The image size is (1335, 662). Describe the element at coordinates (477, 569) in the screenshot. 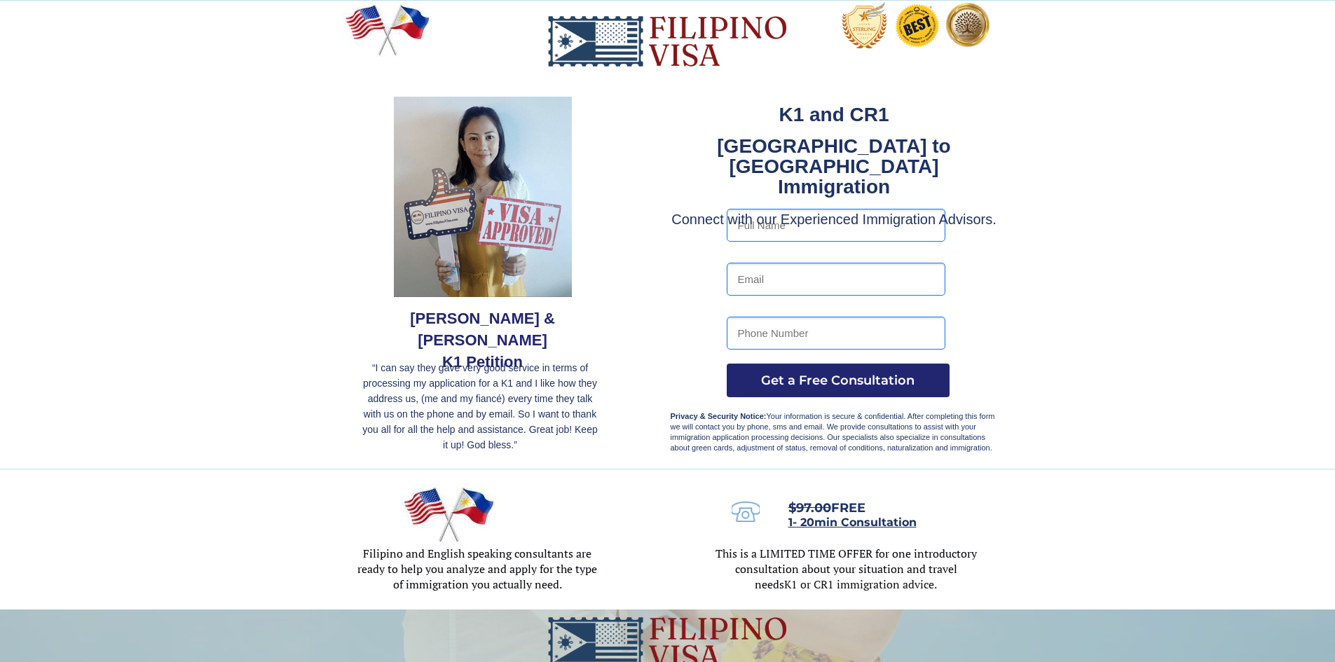

I see `span: Filipino and English speaking consultants are ready to help you analyze and apply for the type of...` at that location.